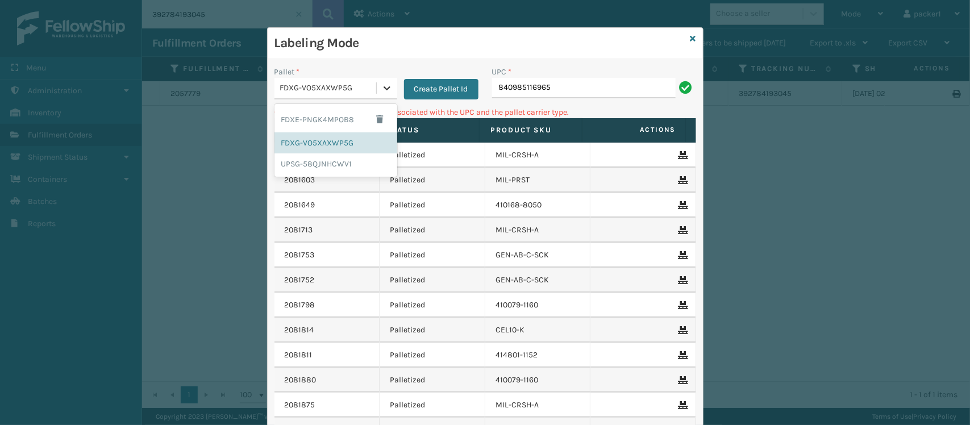 Image resolution: width=970 pixels, height=425 pixels. I want to click on td: 410168-8050, so click(538, 205).